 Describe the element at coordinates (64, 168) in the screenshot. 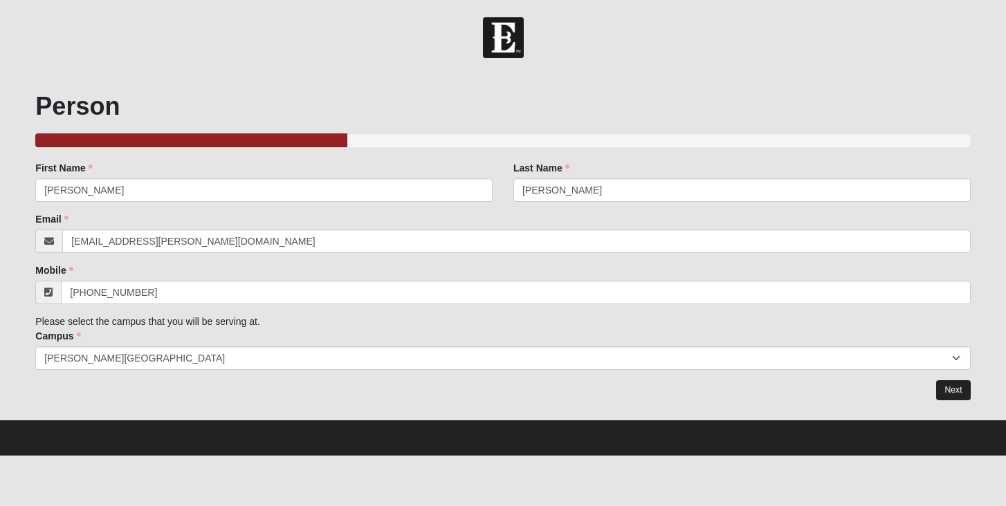

I see `label: First Name` at that location.